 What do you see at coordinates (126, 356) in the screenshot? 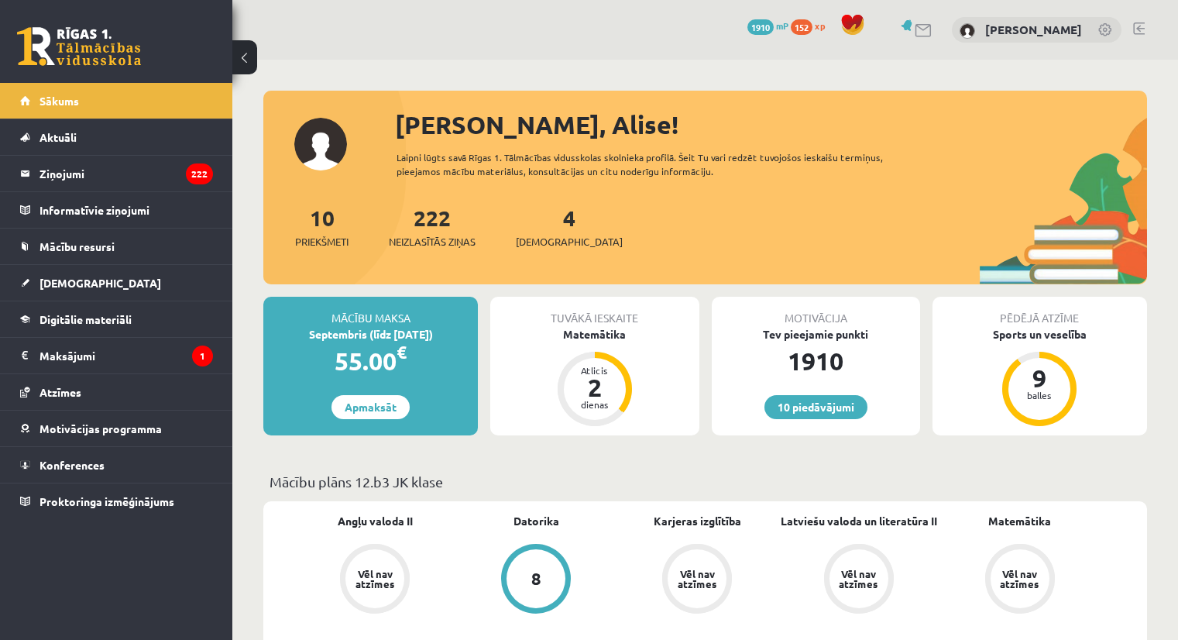
I see `legend: Maksājumi` at bounding box center [126, 356].